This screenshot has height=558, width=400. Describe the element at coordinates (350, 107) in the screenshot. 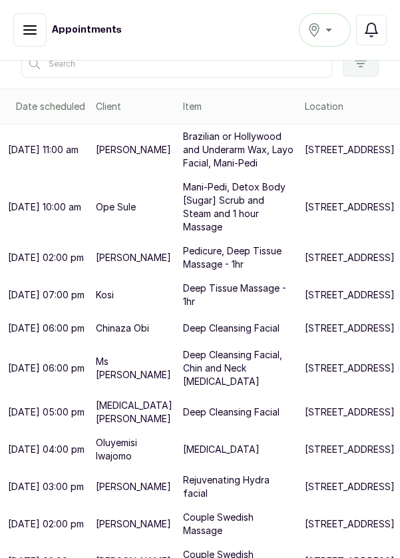

I see `div: Location` at that location.